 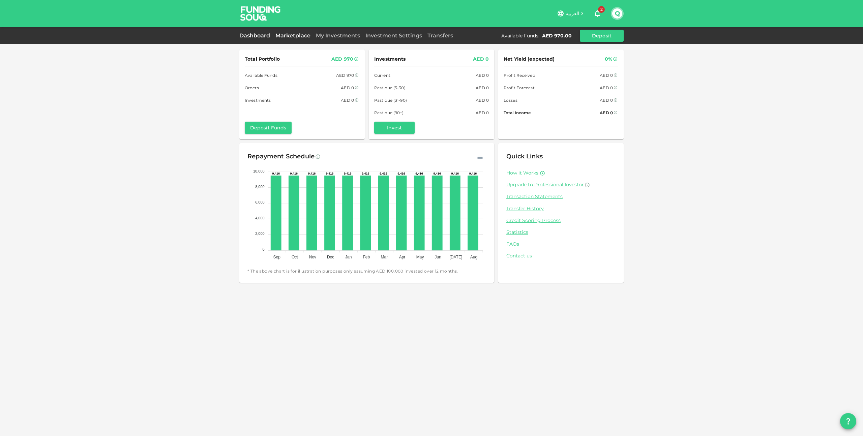 I want to click on a: Investment Settings, so click(x=394, y=35).